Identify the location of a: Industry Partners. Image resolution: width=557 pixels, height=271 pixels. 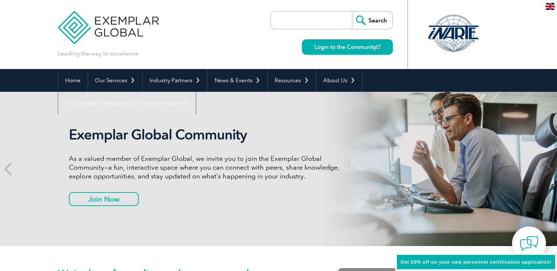
(175, 81).